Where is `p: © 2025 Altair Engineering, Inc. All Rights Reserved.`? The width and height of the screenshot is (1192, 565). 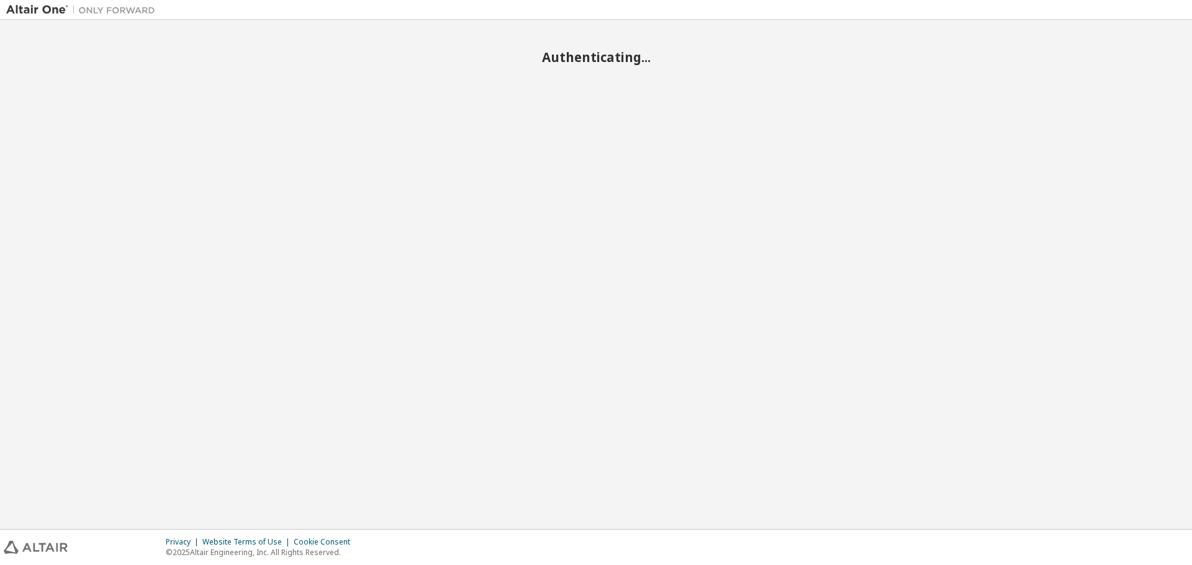 p: © 2025 Altair Engineering, Inc. All Rights Reserved. is located at coordinates (261, 552).